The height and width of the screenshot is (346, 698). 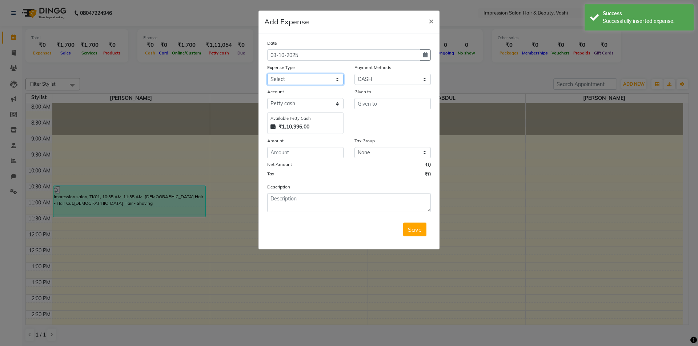 What do you see at coordinates (305, 153) in the screenshot?
I see `input: Amount` at bounding box center [305, 153].